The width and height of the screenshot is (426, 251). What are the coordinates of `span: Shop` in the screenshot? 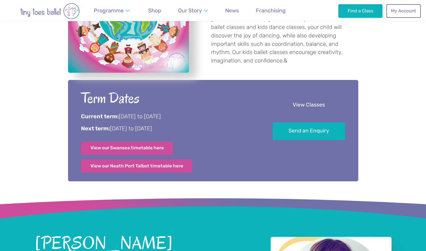 It's located at (154, 10).